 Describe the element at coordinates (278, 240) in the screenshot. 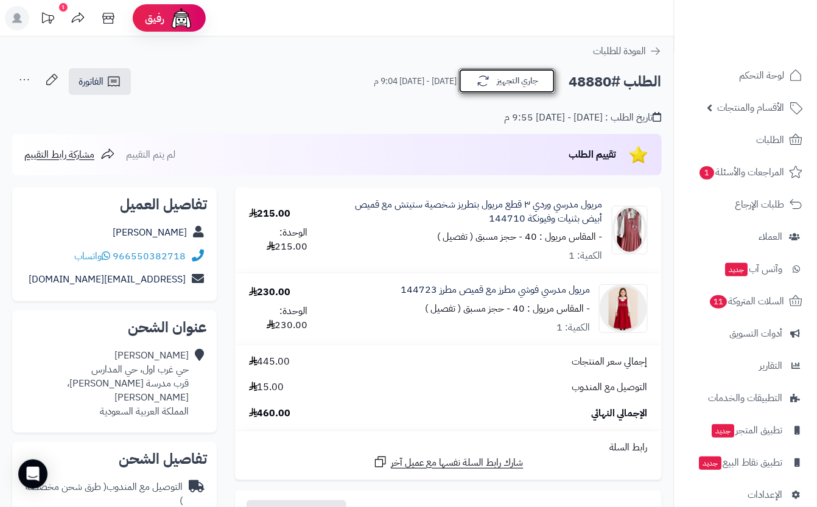

I see `div: الوحدة: 215.00` at that location.